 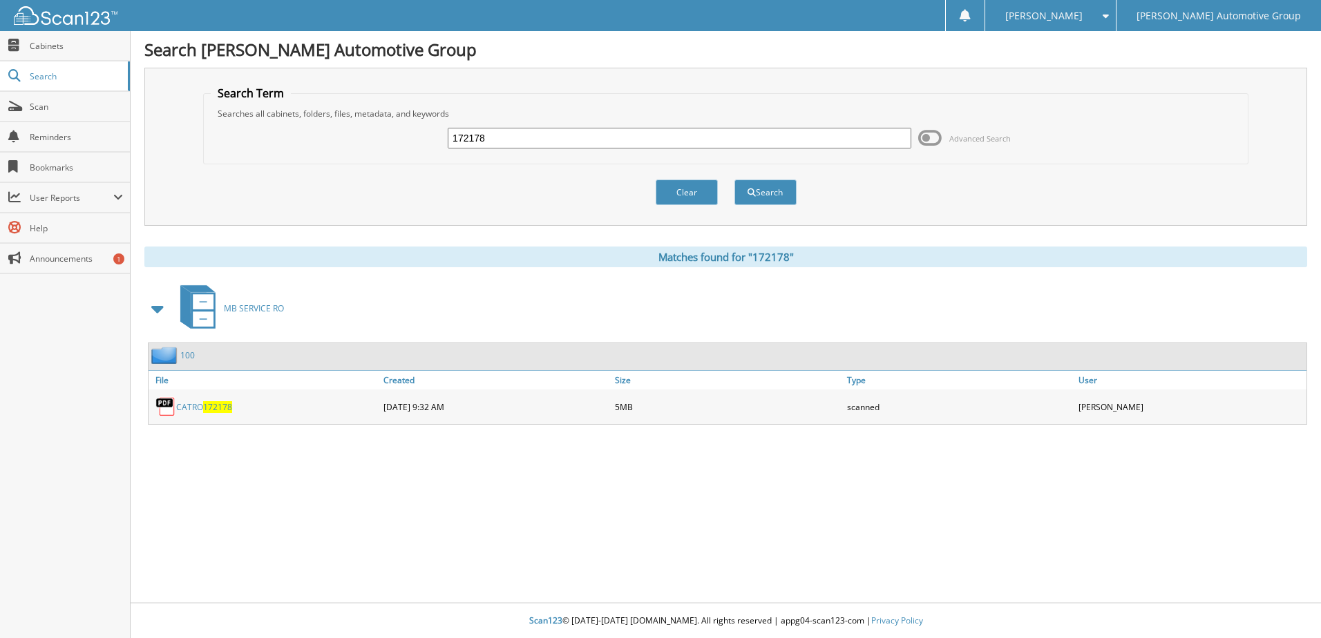 What do you see at coordinates (71, 198) in the screenshot?
I see `span: User Reports` at bounding box center [71, 198].